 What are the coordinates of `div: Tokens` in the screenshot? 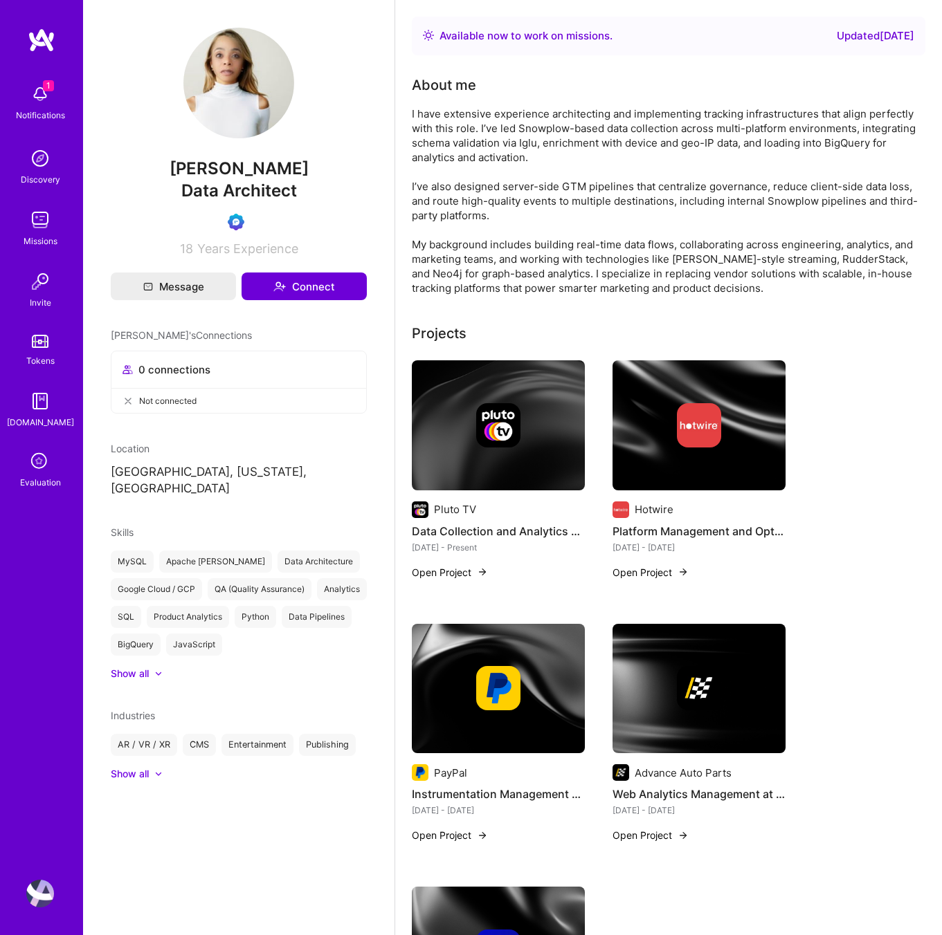 It's located at (40, 360).